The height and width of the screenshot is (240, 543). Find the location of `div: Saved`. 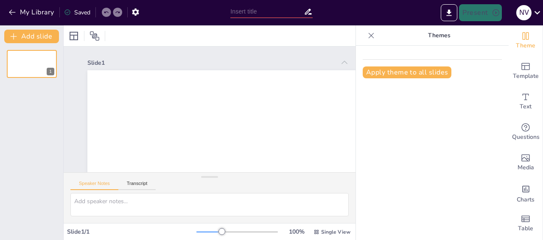

div: Saved is located at coordinates (77, 12).